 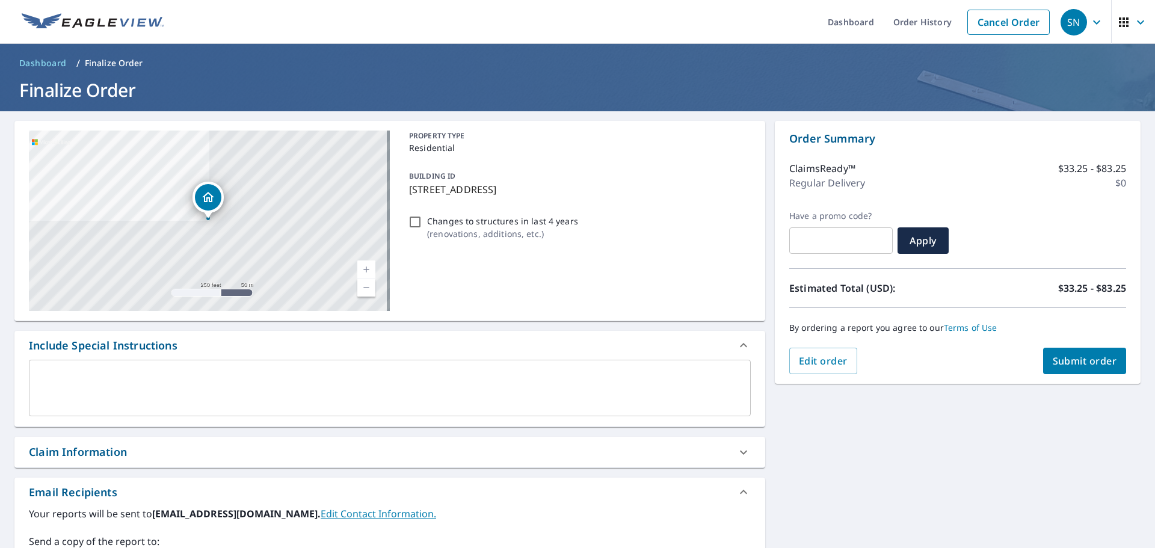 What do you see at coordinates (873, 288) in the screenshot?
I see `p: Estimated Total (USD):` at bounding box center [873, 288].